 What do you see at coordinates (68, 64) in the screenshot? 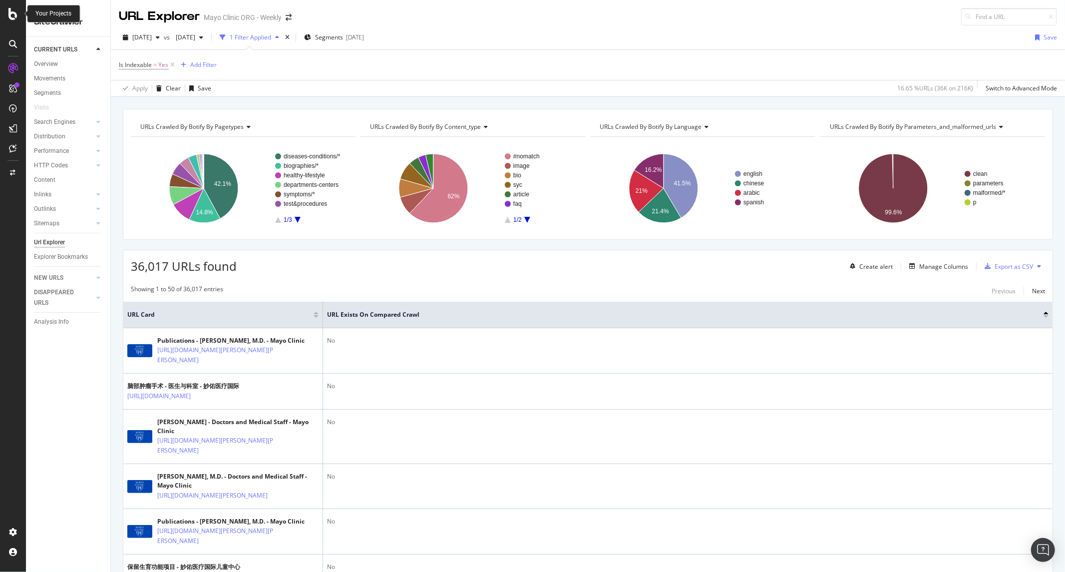
I see `a: Overview` at bounding box center [68, 64].